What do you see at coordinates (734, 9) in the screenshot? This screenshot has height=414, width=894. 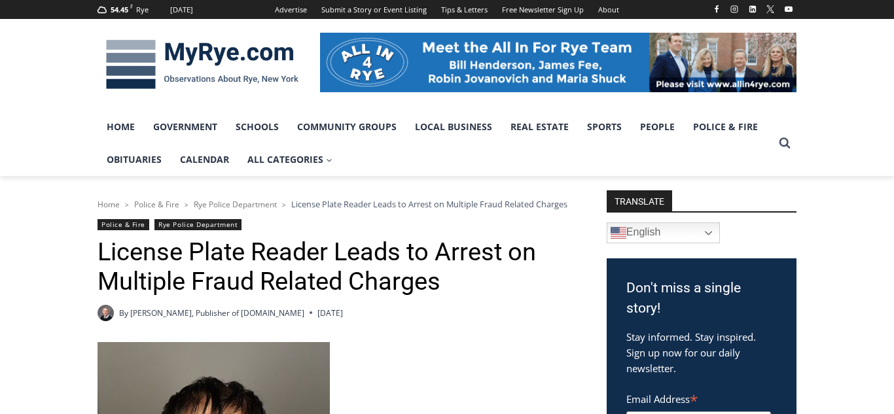 I see `a: Instagram` at bounding box center [734, 9].